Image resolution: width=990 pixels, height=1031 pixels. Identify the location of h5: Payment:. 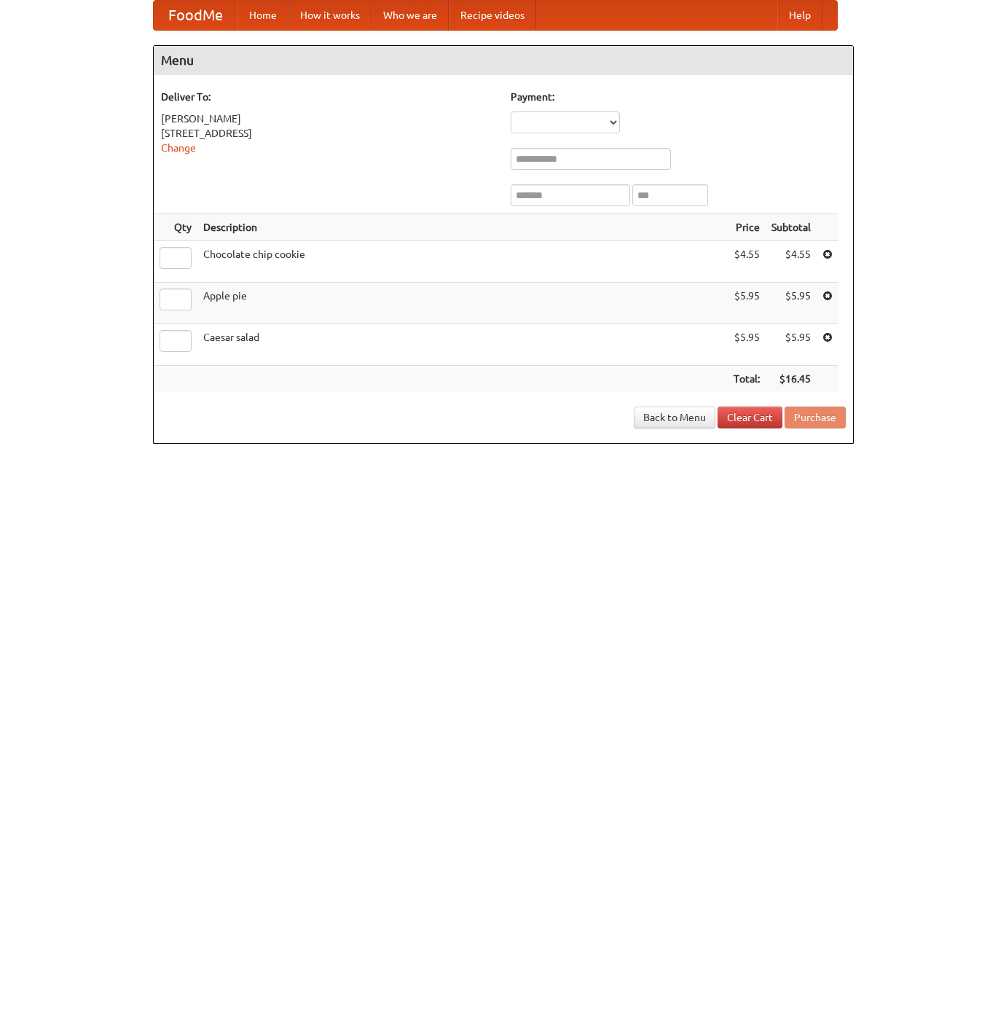
(678, 97).